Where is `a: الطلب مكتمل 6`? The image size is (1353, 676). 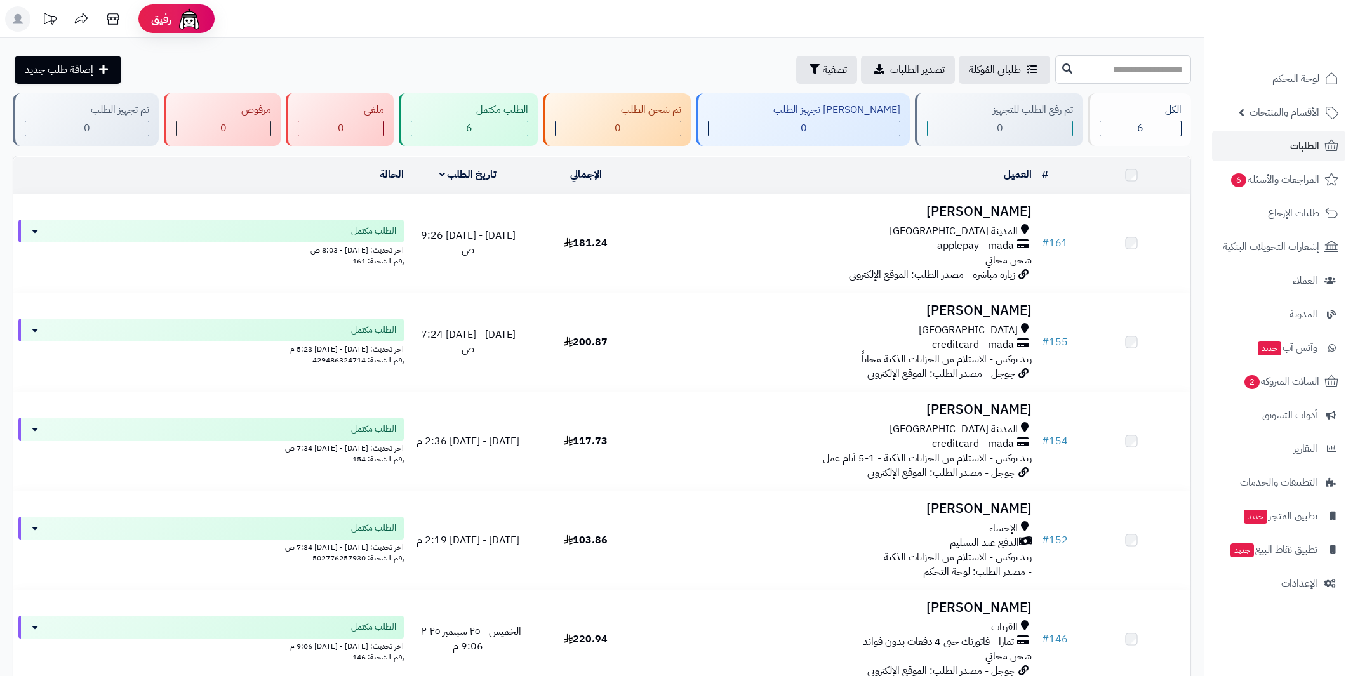
a: الطلب مكتمل 6 is located at coordinates (469, 119).